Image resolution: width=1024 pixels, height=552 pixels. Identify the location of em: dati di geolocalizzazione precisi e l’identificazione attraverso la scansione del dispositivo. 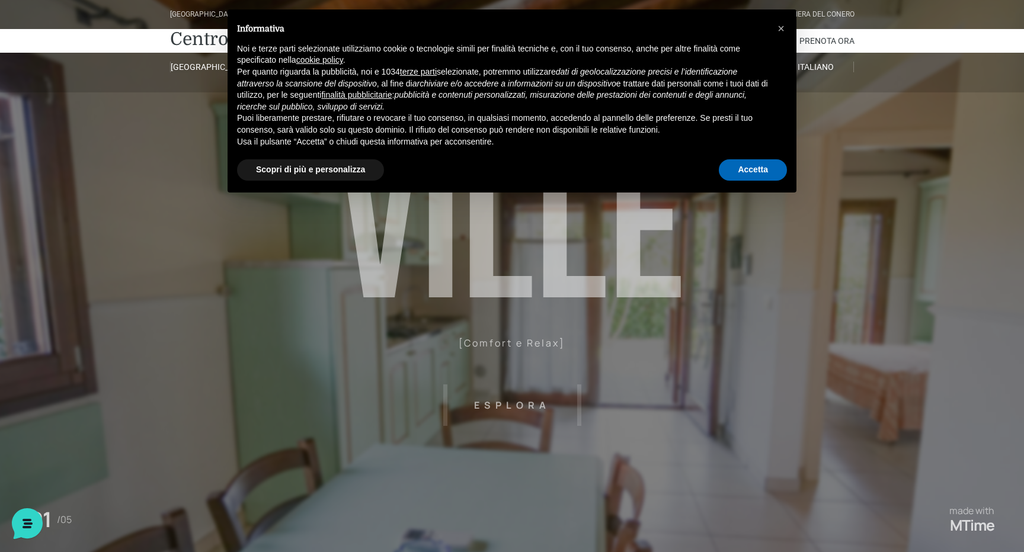
(487, 78).